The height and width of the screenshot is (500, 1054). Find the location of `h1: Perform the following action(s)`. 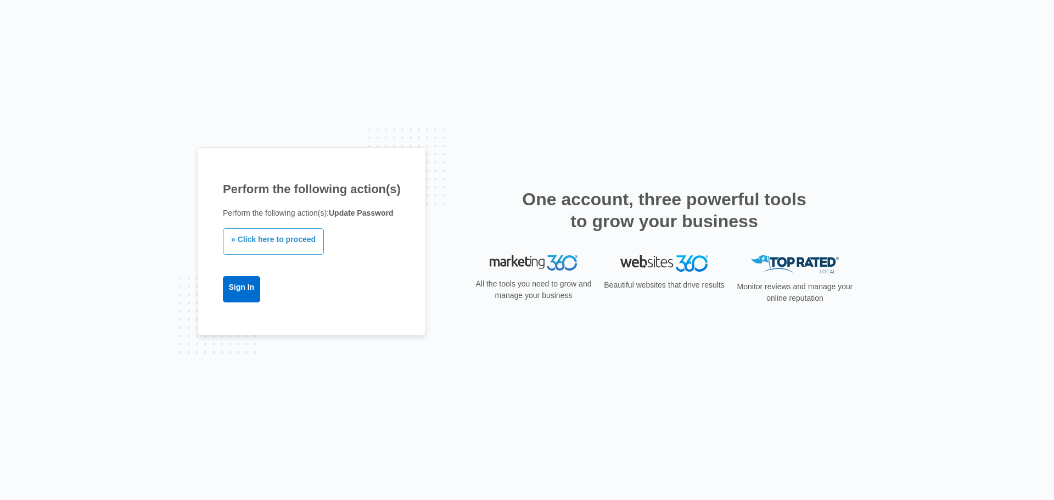

h1: Perform the following action(s) is located at coordinates (312, 189).